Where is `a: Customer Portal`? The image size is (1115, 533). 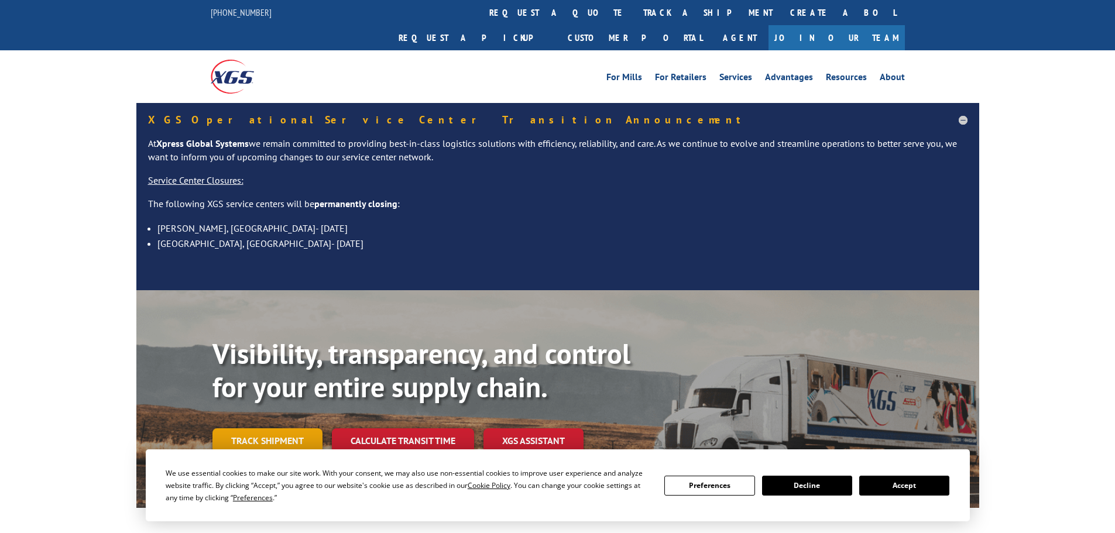
a: Customer Portal is located at coordinates (635, 37).